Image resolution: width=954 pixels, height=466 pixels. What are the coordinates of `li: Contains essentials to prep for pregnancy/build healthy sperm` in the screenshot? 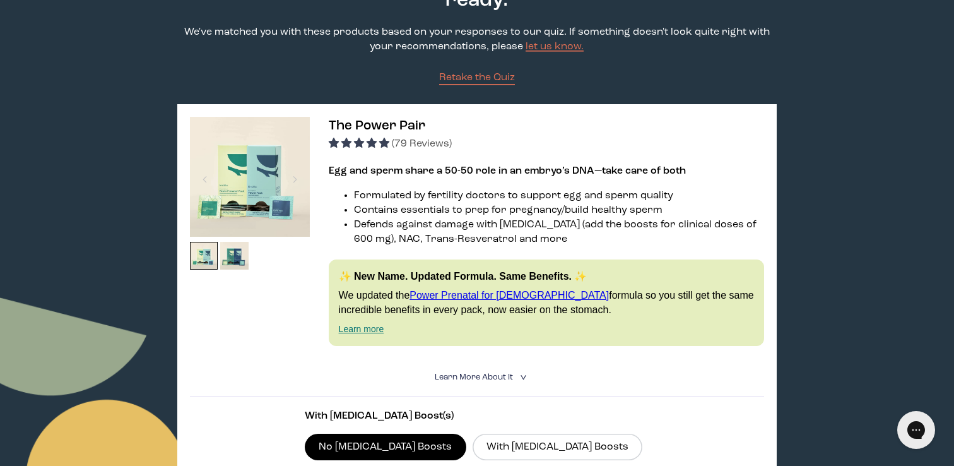 It's located at (559, 210).